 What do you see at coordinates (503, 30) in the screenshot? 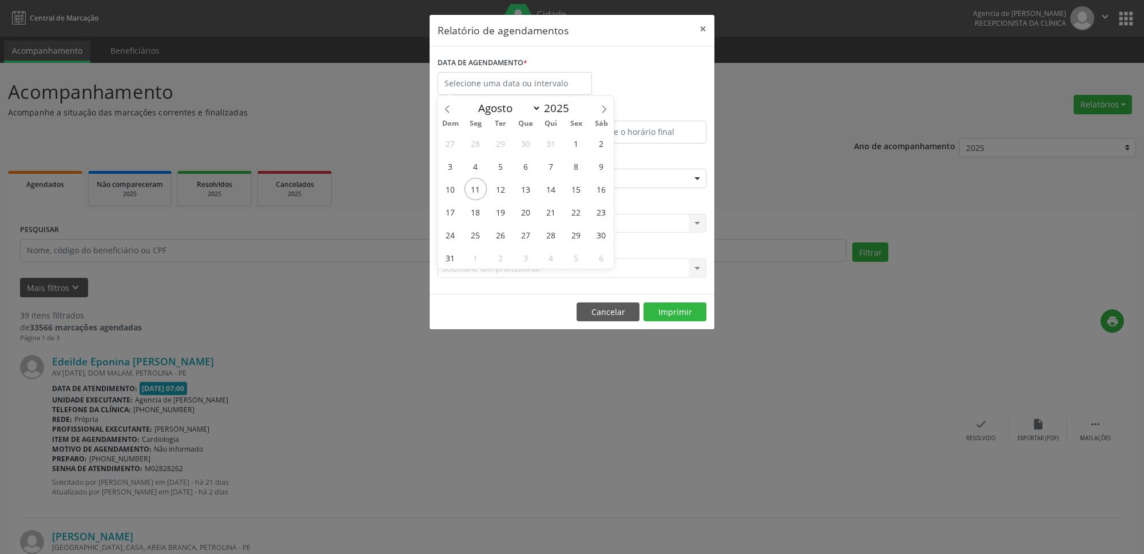
I see `h5: Relatório de agendamentos` at bounding box center [503, 30].